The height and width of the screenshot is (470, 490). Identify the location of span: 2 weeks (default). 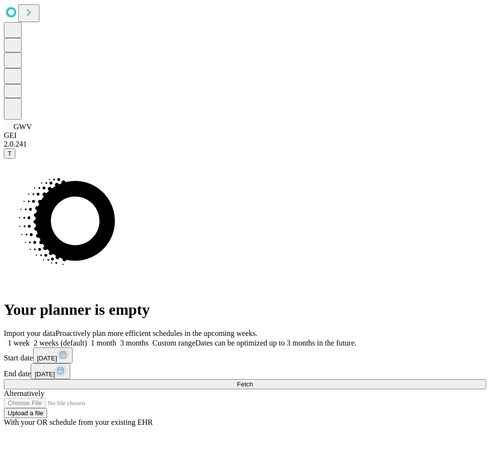
(60, 343).